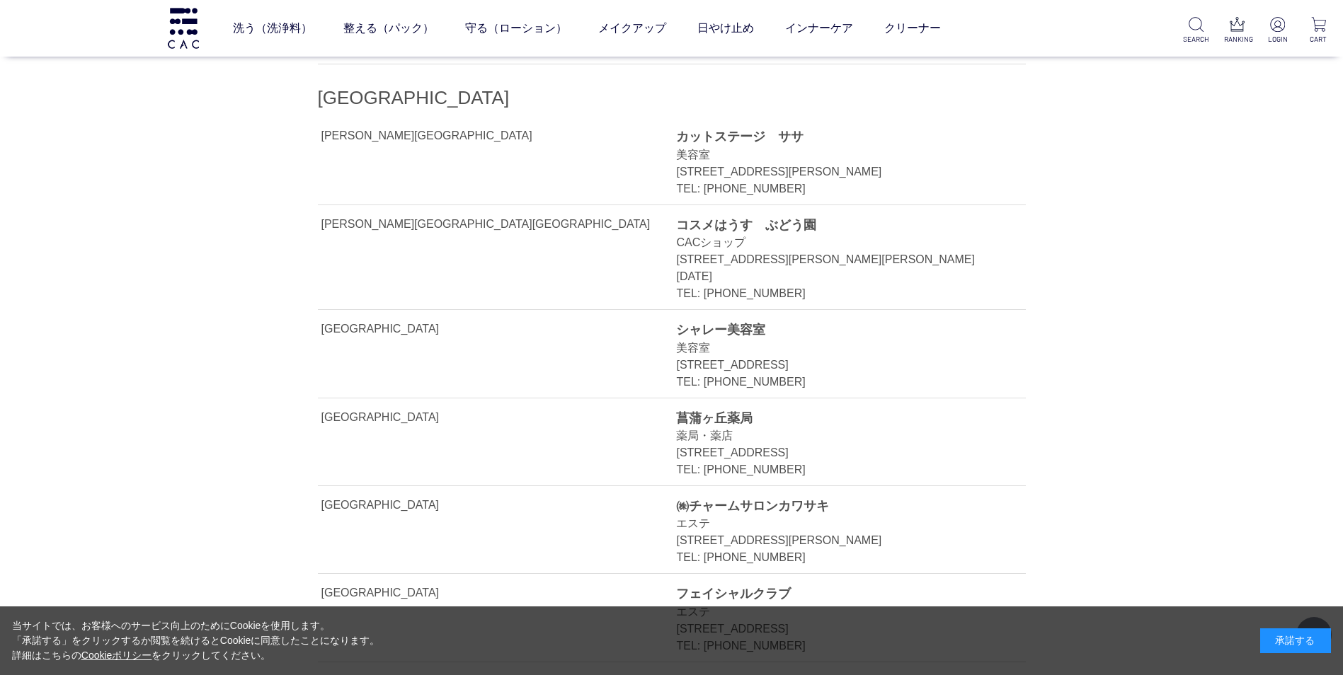 This screenshot has width=1343, height=675. I want to click on div: フェイシャルクラブ, so click(835, 594).